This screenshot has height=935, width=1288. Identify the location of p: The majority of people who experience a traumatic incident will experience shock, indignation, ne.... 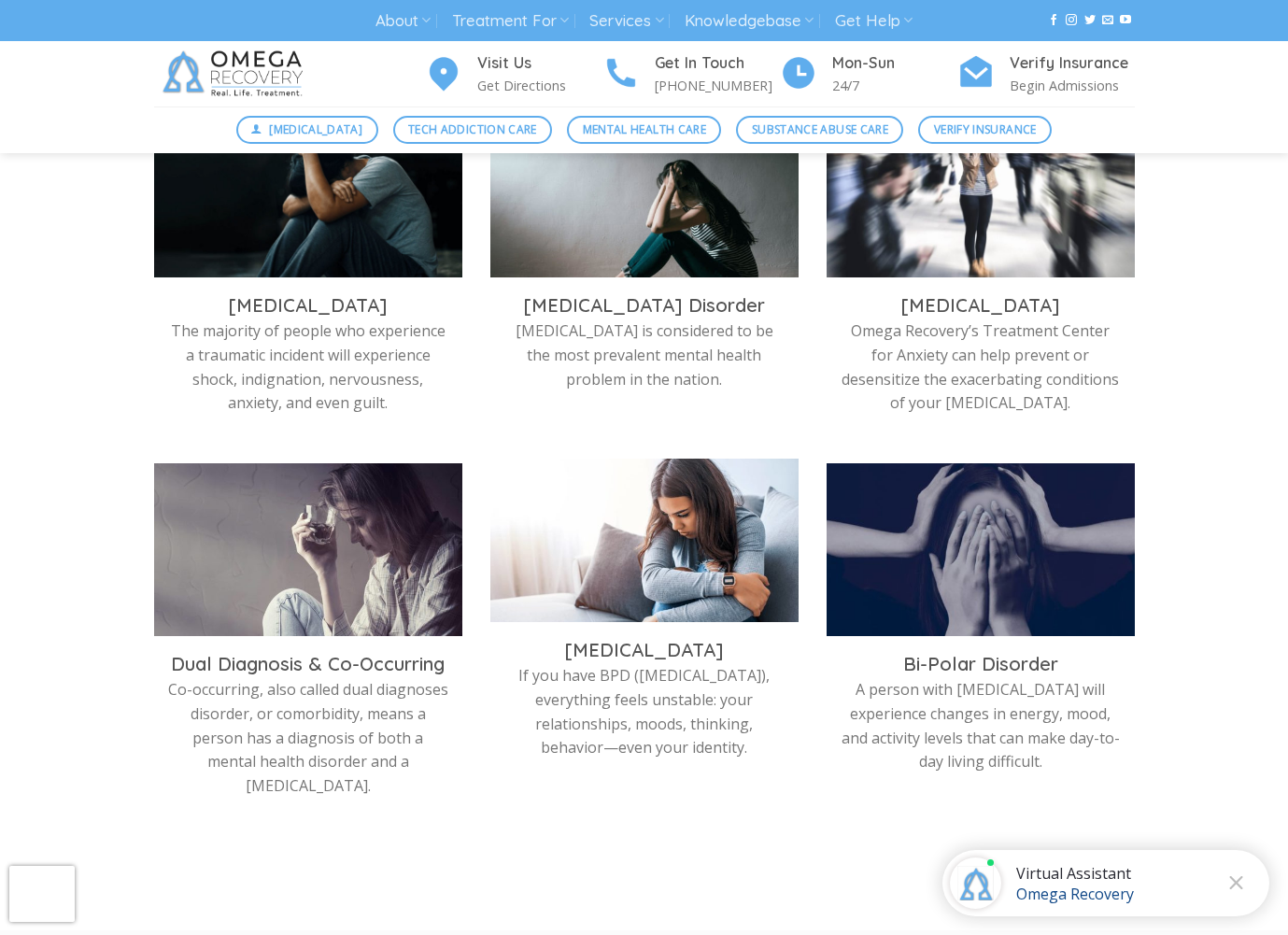
(308, 367).